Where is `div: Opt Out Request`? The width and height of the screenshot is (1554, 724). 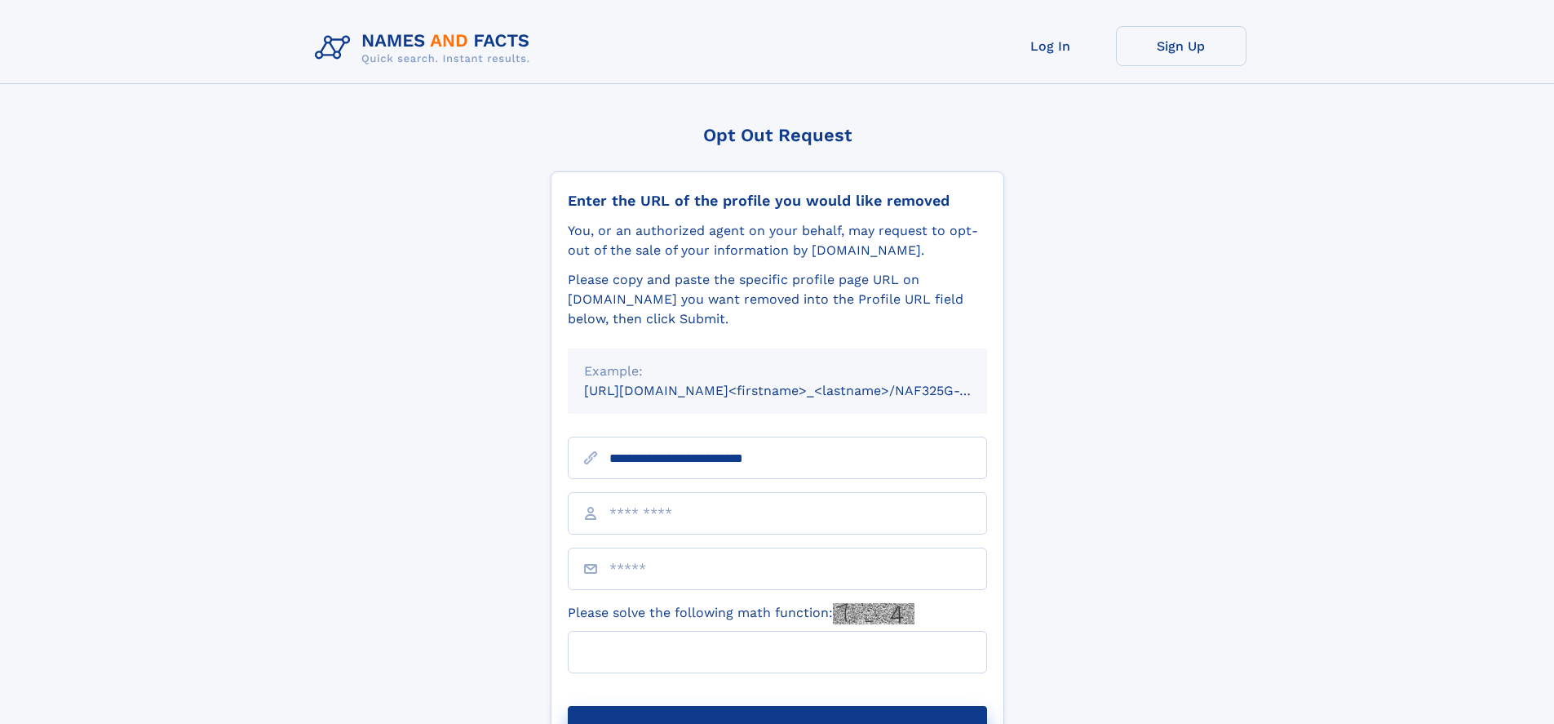
div: Opt Out Request is located at coordinates (778, 135).